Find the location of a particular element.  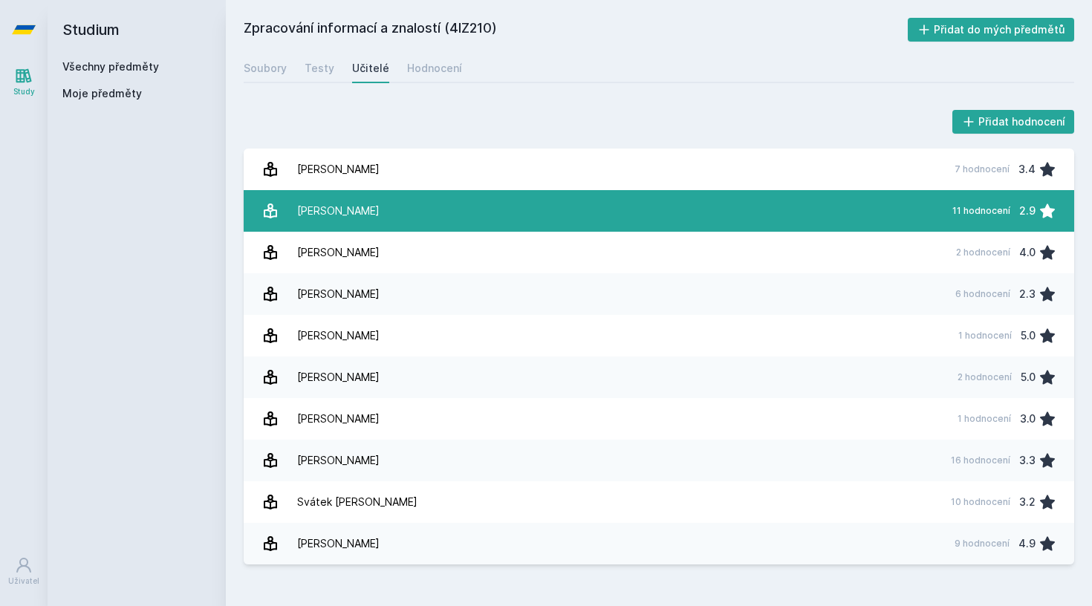

div: Hodnocení is located at coordinates (435, 68).